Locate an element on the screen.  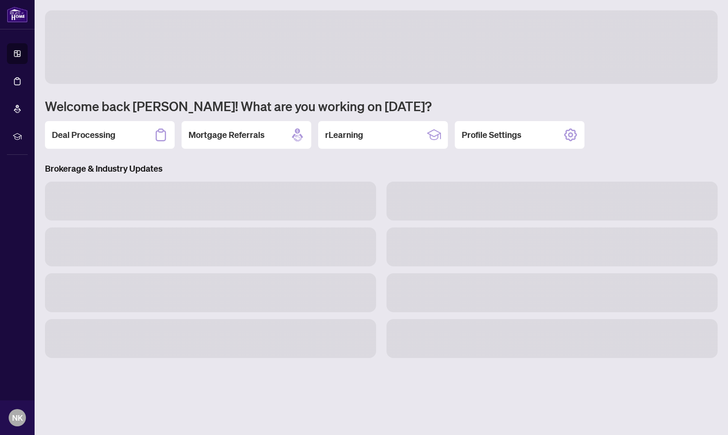
h2: Mortgage Referrals is located at coordinates (227, 135).